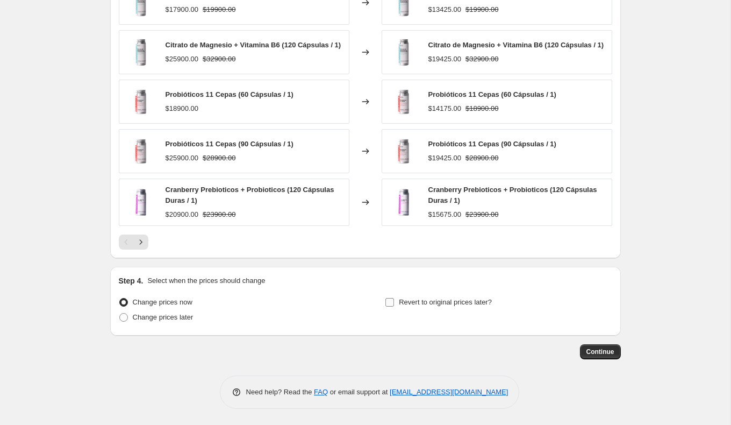 Image resolution: width=731 pixels, height=425 pixels. I want to click on div: $17900.00, so click(182, 10).